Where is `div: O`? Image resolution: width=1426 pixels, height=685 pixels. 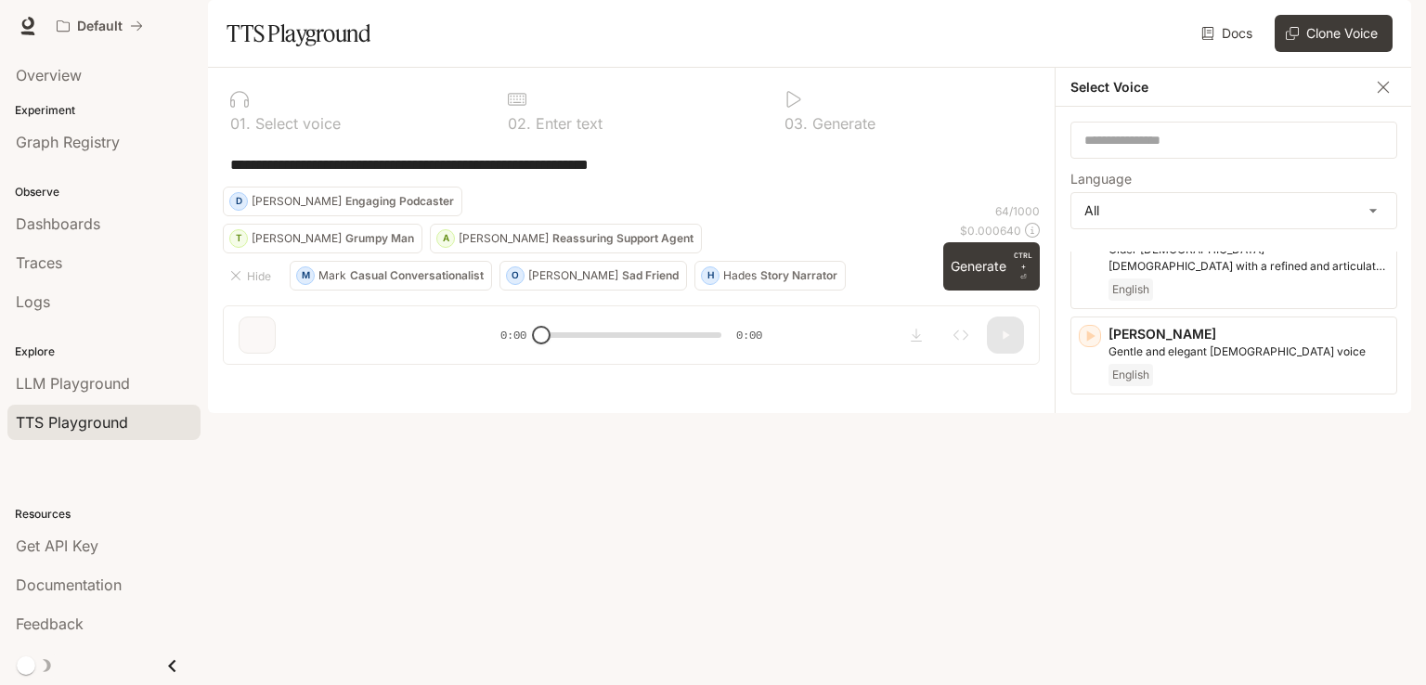
div: O is located at coordinates (515, 276).